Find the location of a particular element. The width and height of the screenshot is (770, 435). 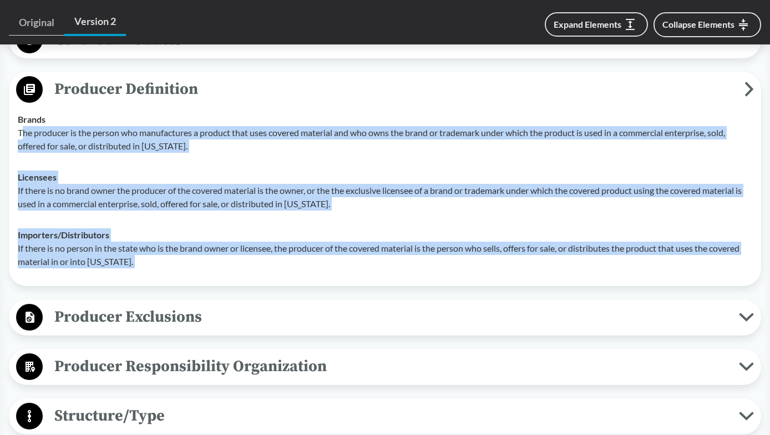

span: Producer Exclusions is located at coordinates (391, 316).